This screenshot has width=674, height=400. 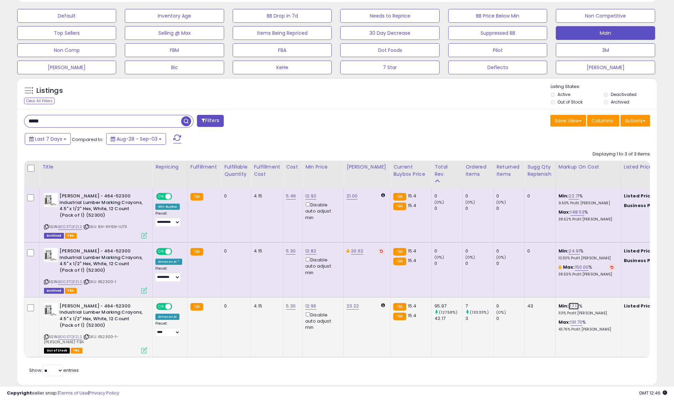 What do you see at coordinates (51, 310) in the screenshot?
I see `img: 511UQHLsGhL._SL40_.jpg` at bounding box center [51, 310].